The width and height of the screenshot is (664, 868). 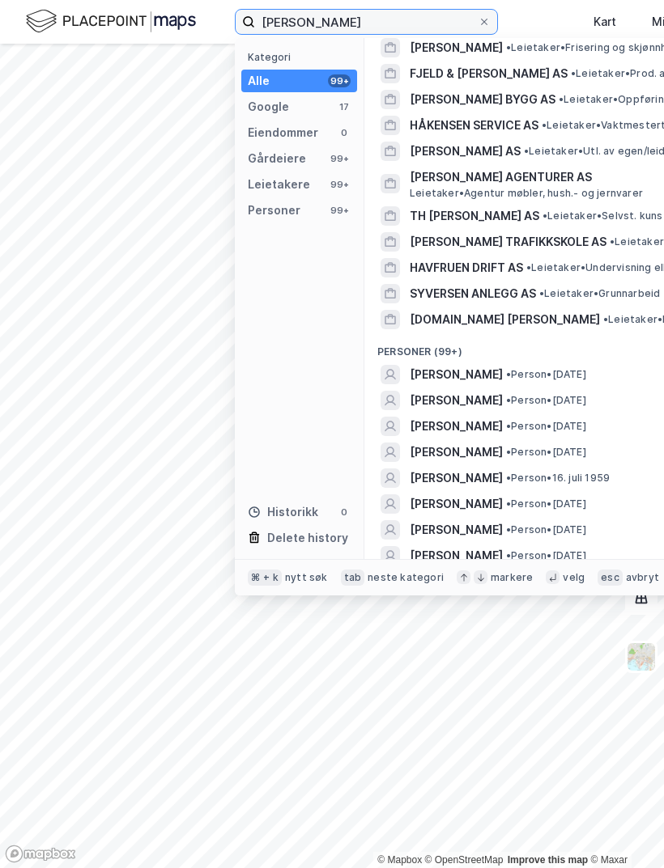 What do you see at coordinates (308, 538) in the screenshot?
I see `div: Delete history` at bounding box center [308, 538].